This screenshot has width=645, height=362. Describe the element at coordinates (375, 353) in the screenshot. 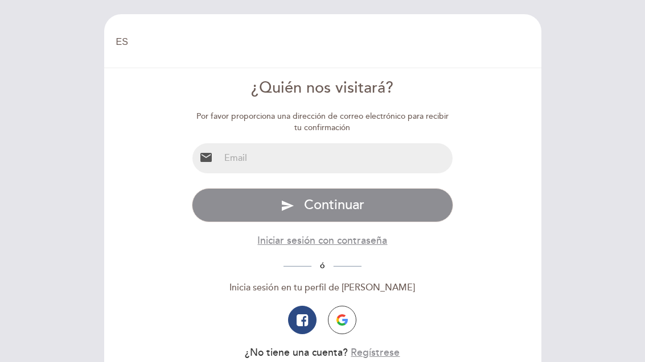

I see `button: Regístrese` at that location.